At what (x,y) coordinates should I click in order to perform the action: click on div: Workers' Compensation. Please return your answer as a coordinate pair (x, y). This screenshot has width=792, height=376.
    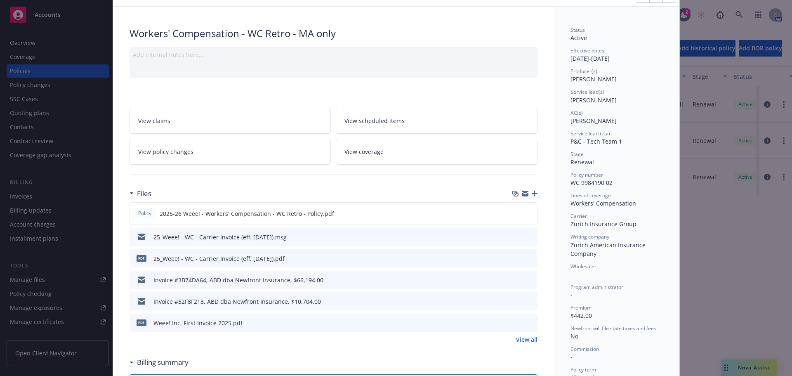
    Looking at the image, I should click on (616, 203).